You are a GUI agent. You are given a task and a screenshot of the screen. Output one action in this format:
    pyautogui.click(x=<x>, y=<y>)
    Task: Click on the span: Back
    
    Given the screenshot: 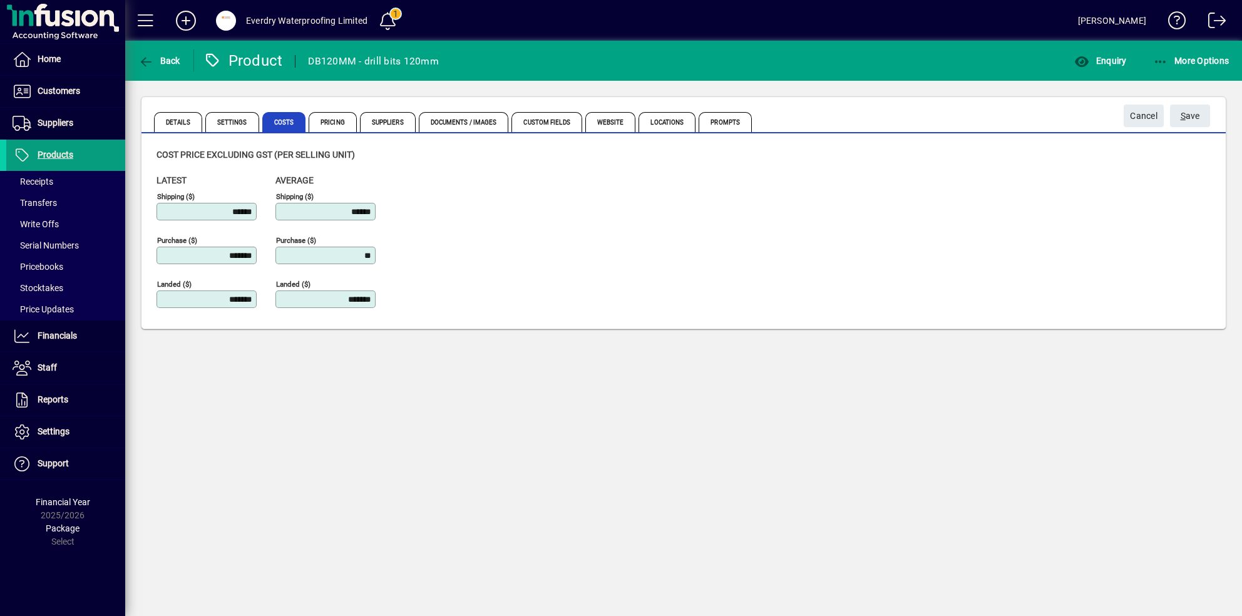 What is the action you would take?
    pyautogui.click(x=159, y=61)
    